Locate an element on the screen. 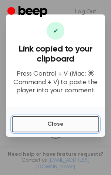  a: Beep is located at coordinates (28, 12).